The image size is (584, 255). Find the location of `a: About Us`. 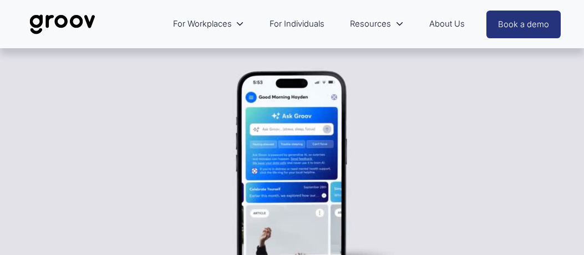

a: About Us is located at coordinates (447, 24).